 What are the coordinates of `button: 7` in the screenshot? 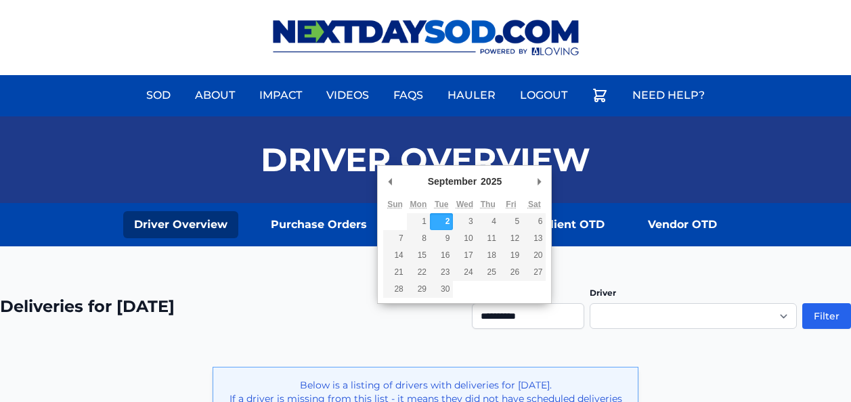 It's located at (395, 238).